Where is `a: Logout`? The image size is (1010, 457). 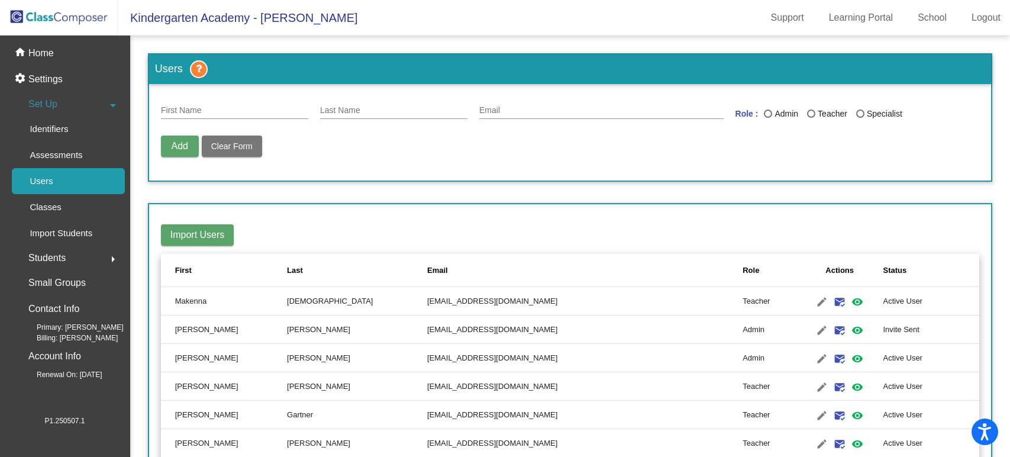 a: Logout is located at coordinates (985, 18).